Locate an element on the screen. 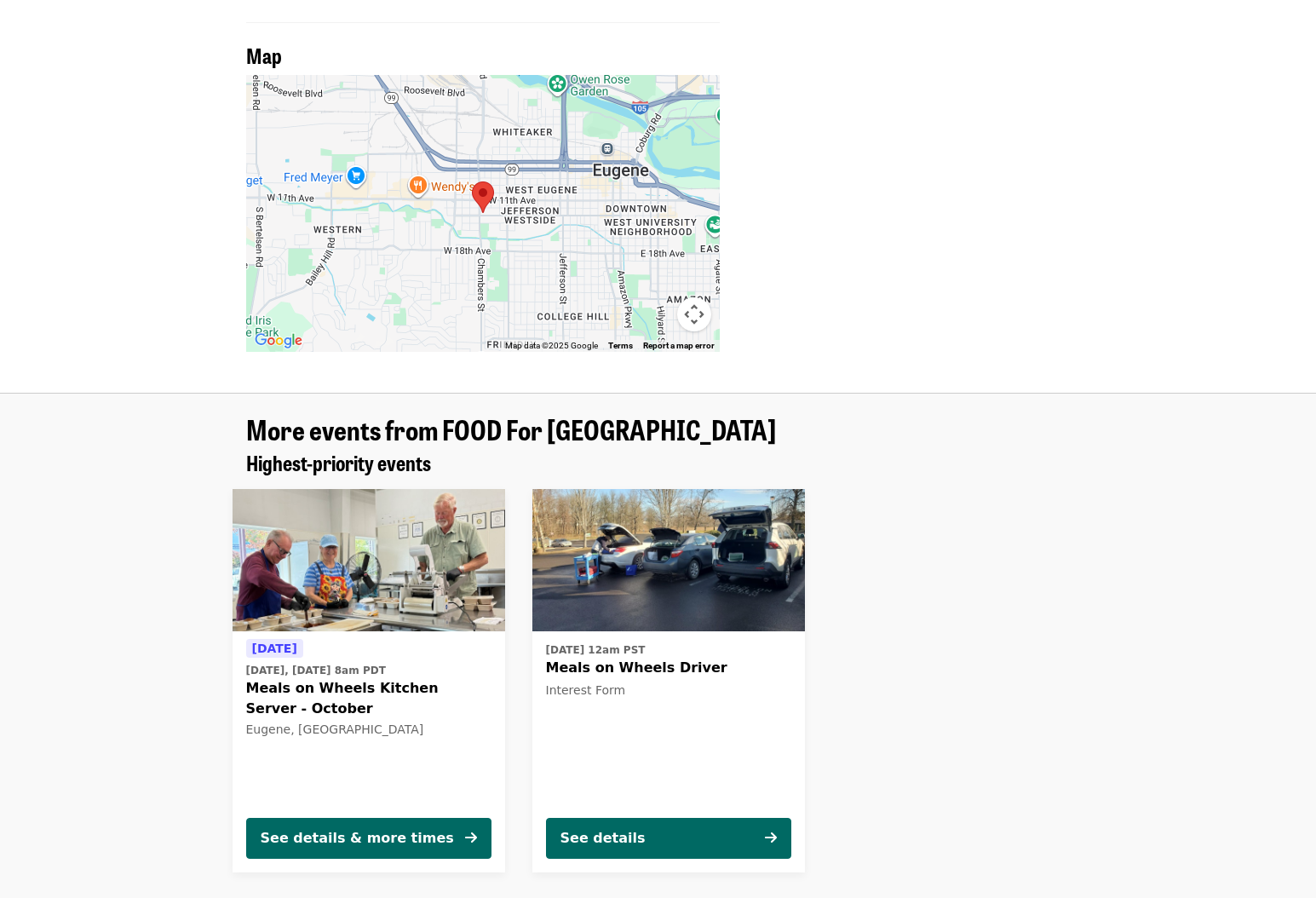  span: Map data ©2025 Google is located at coordinates (551, 345).